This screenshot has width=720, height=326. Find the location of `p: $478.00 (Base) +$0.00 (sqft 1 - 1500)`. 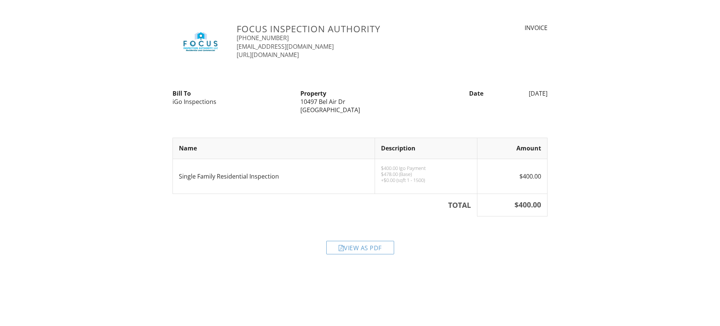

p: $478.00 (Base) +$0.00 (sqft 1 - 1500) is located at coordinates (426, 177).